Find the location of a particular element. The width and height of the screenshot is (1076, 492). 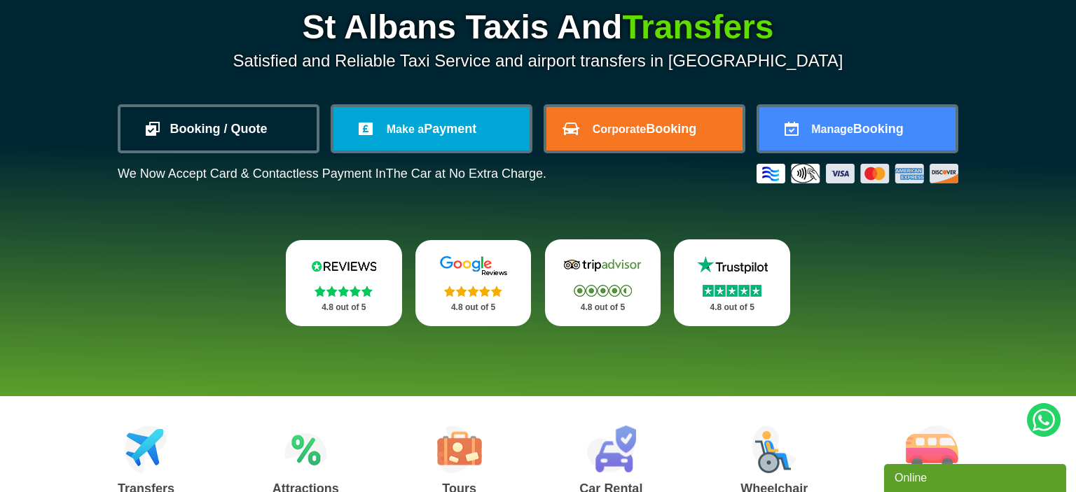

div: Online is located at coordinates (91, 17).